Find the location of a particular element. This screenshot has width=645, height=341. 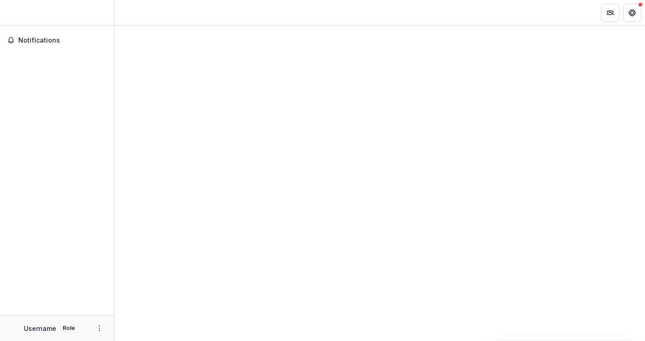

p: Username is located at coordinates (40, 328).